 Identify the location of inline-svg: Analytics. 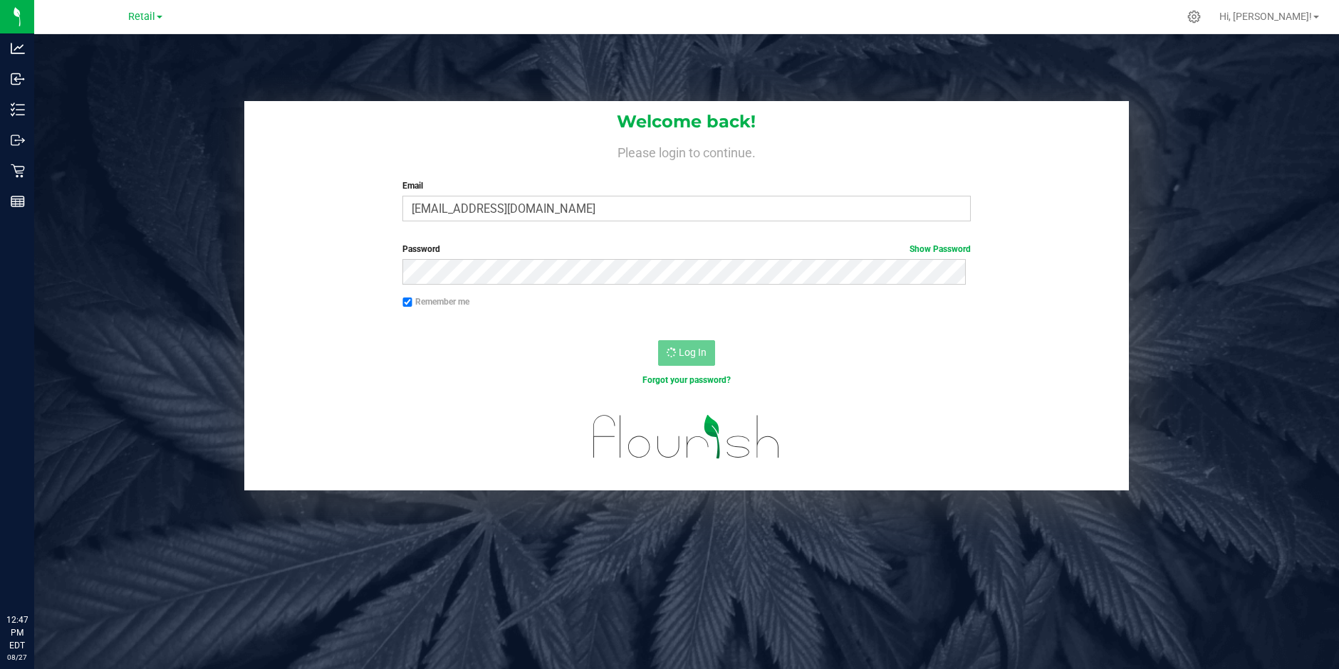
(18, 48).